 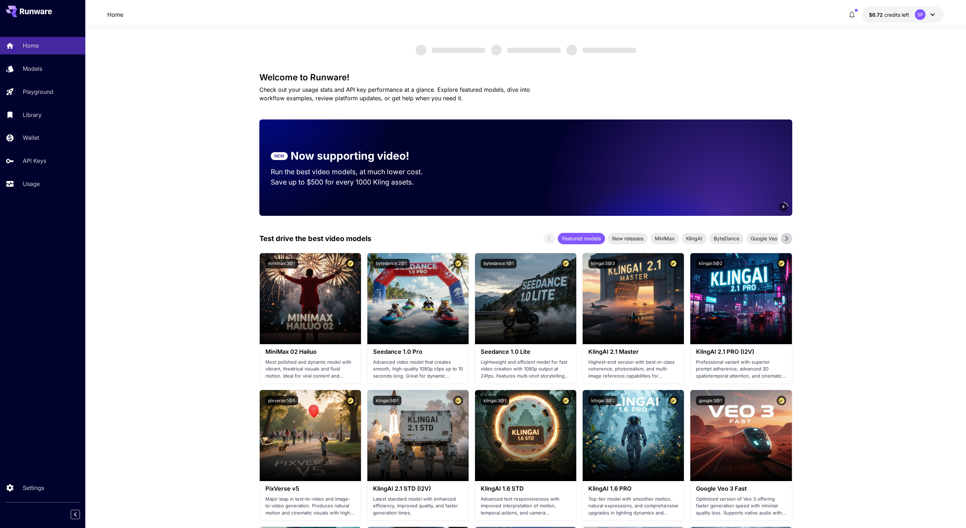 I want to click on h3: Welcome to Runware!, so click(x=526, y=77).